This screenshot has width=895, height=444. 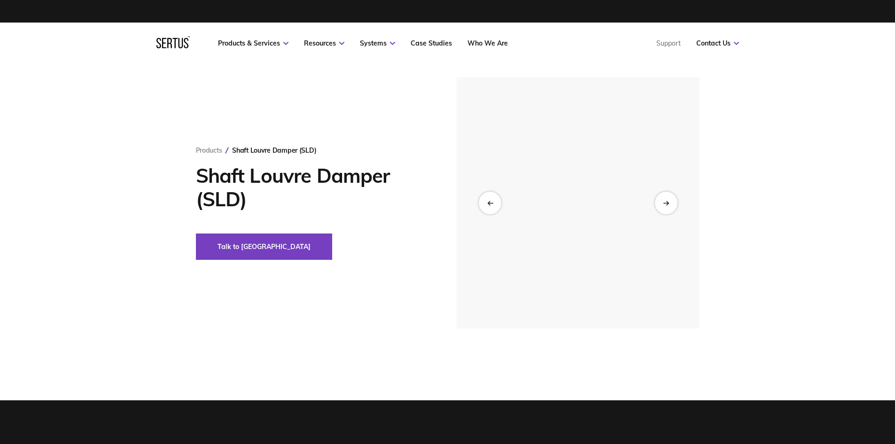 I want to click on a: Resources, so click(x=324, y=43).